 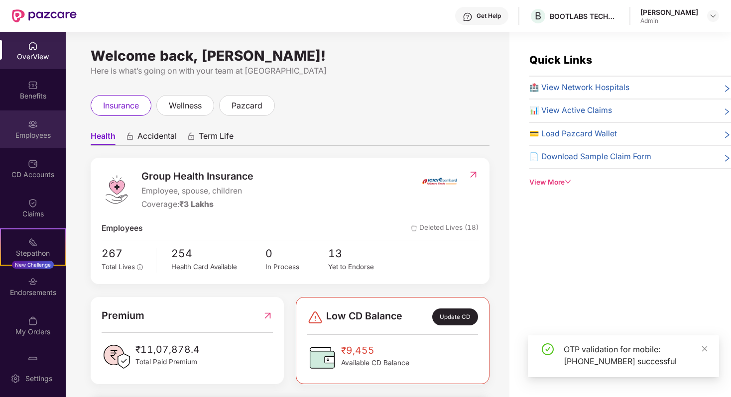 What do you see at coordinates (33, 203) in the screenshot?
I see `img: svg+xml;base64,PHN2ZyBpZD0iQ2xhaW0iIHhtbG5zPSJodHRwOi8vd3d3LnczLm9yZy8yMDAwL3N2ZyIgd2lkdGg9IjIwIi...` at bounding box center [33, 203].